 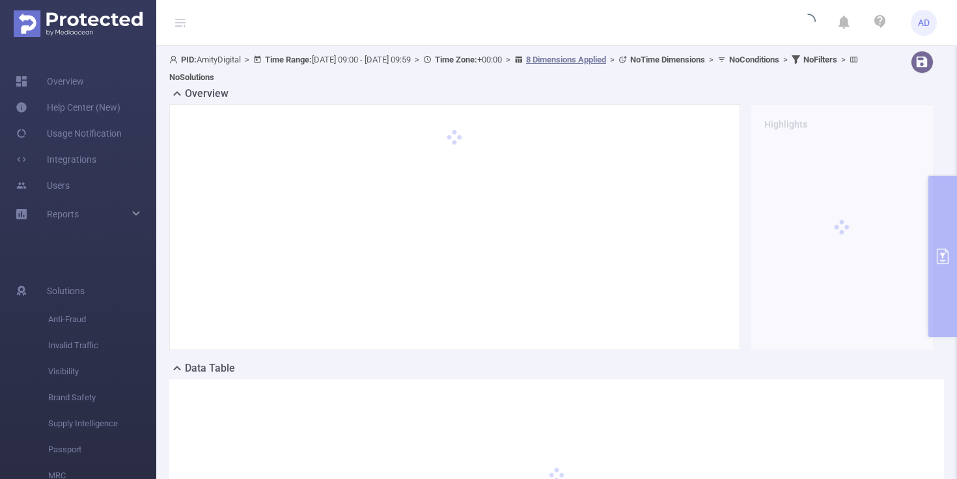 I want to click on span: Brand Safety, so click(x=102, y=398).